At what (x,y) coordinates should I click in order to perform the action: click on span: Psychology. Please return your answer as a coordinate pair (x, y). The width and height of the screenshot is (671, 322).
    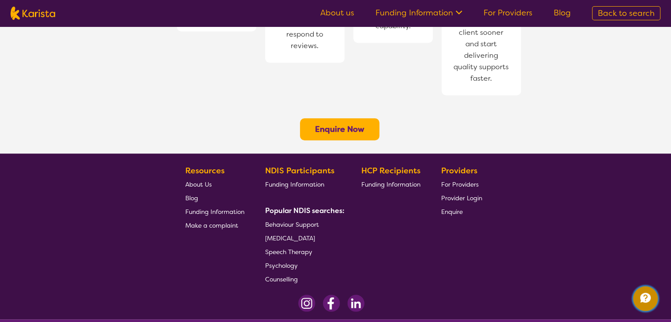
    Looking at the image, I should click on (282, 266).